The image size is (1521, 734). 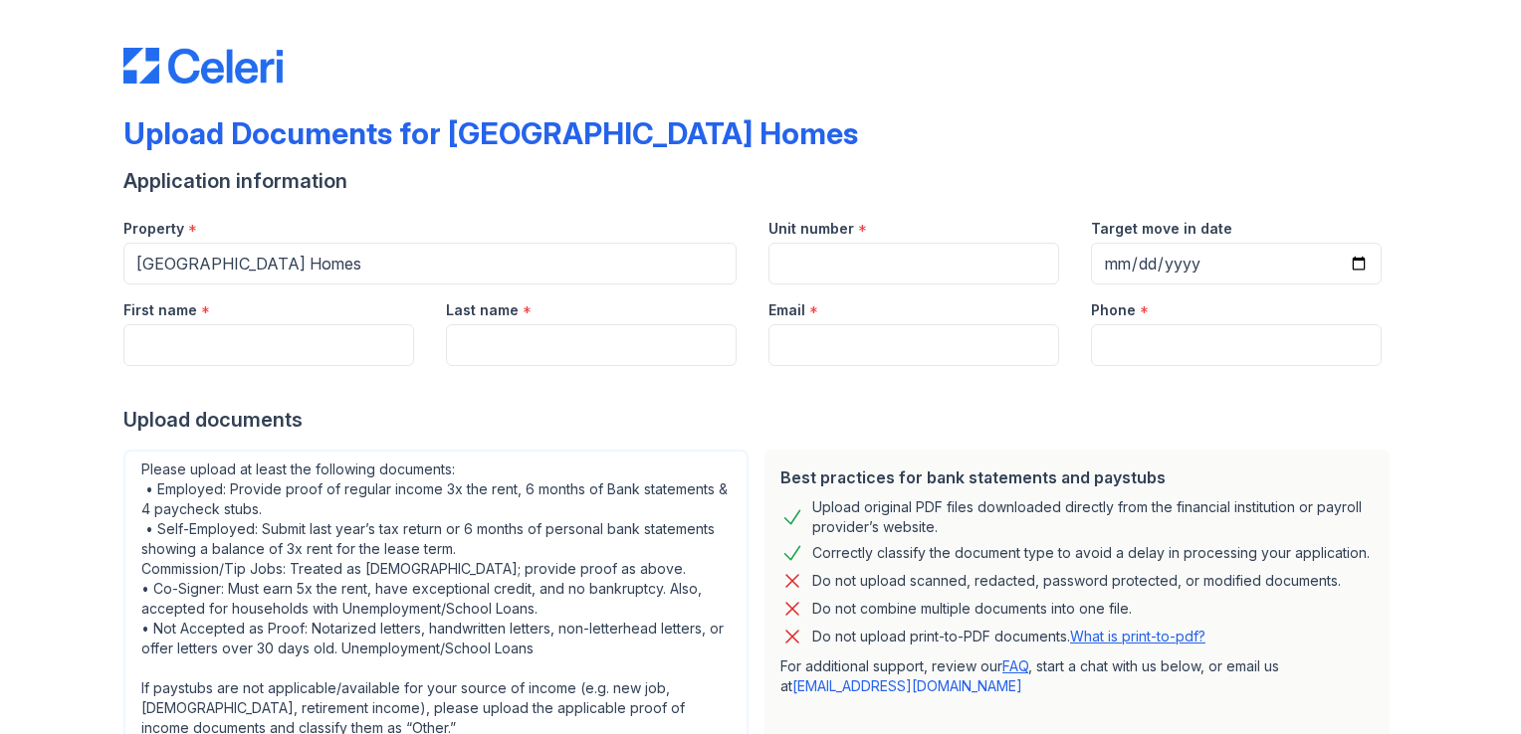 I want to click on div: Upload original PDF files downloaded directly from the financial institution or payroll provider’..., so click(x=1093, y=517).